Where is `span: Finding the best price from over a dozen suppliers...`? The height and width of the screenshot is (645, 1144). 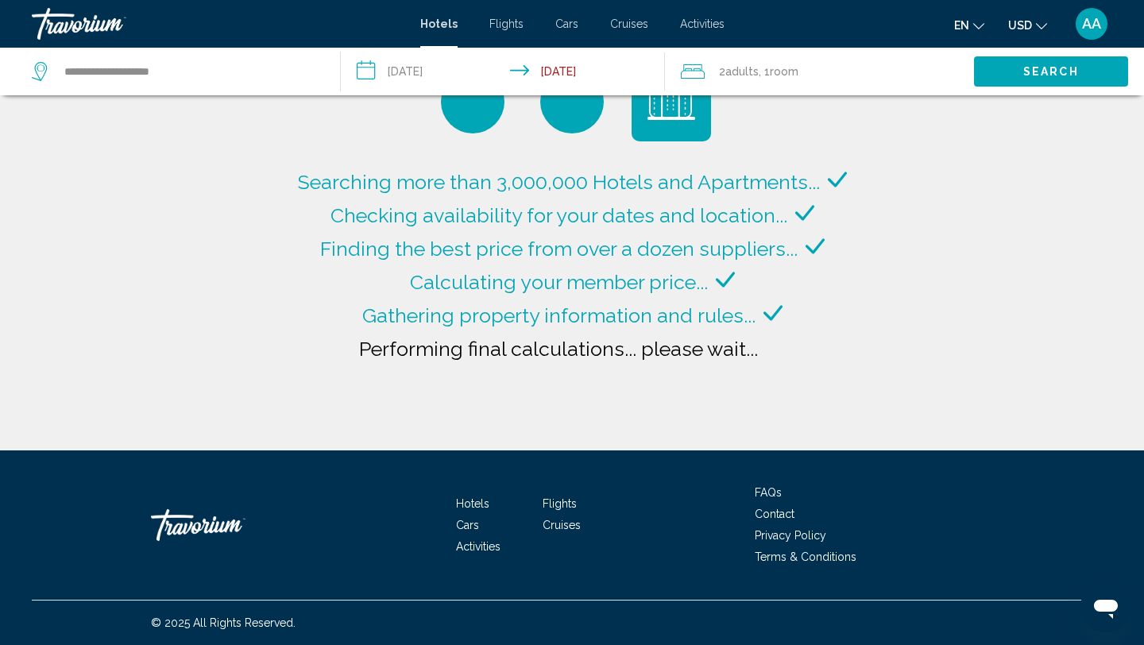
span: Finding the best price from over a dozen suppliers... is located at coordinates (558, 249).